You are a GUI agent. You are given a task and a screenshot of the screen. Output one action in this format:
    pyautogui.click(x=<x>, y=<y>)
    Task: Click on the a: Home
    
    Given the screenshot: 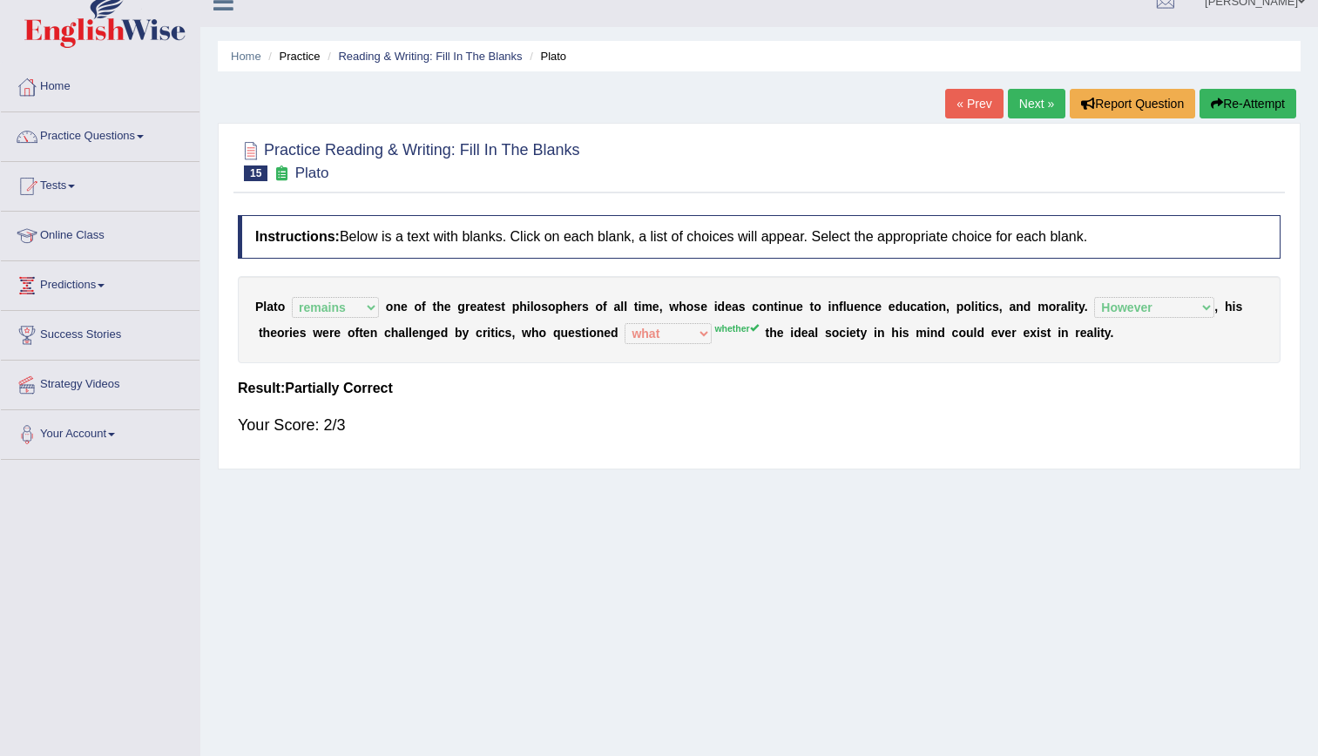 What is the action you would take?
    pyautogui.click(x=246, y=56)
    